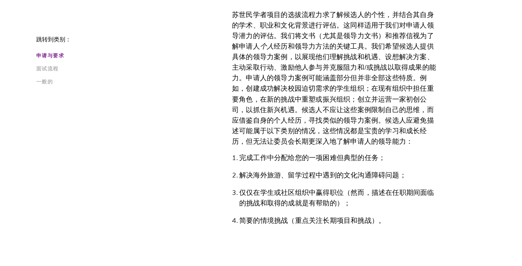  What do you see at coordinates (45, 82) in the screenshot?
I see `font: 一般的` at bounding box center [45, 82].